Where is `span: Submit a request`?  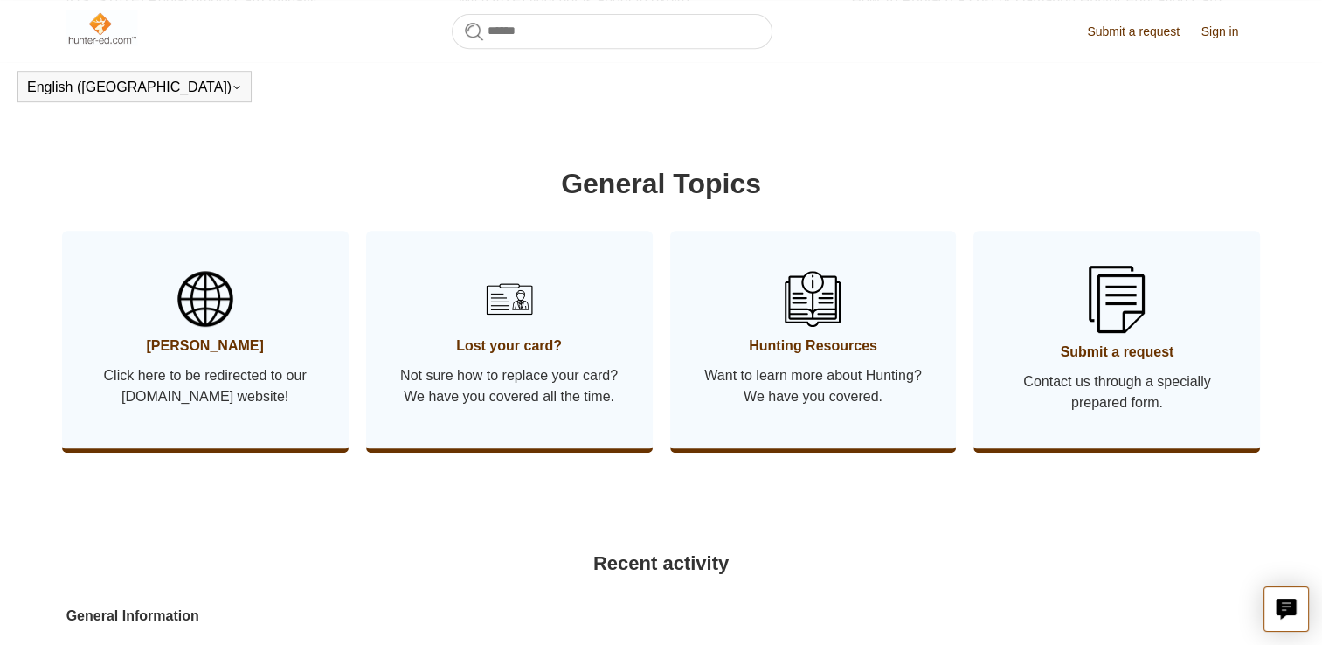
span: Submit a request is located at coordinates (1116, 352).